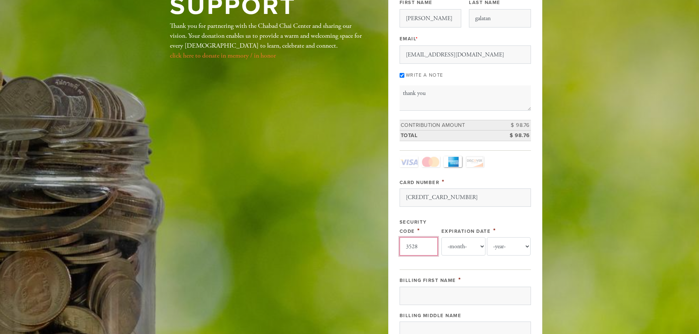 Image resolution: width=699 pixels, height=334 pixels. I want to click on label: Write a note, so click(425, 75).